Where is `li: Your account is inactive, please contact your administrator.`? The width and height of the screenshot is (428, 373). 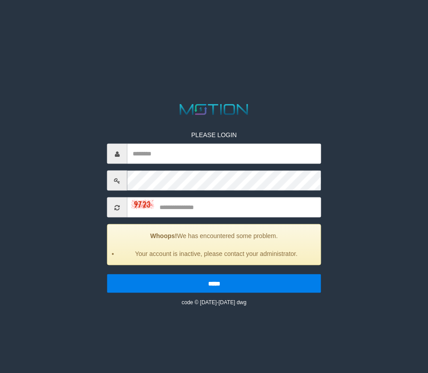 li: Your account is inactive, please contact your administrator. is located at coordinates (216, 254).